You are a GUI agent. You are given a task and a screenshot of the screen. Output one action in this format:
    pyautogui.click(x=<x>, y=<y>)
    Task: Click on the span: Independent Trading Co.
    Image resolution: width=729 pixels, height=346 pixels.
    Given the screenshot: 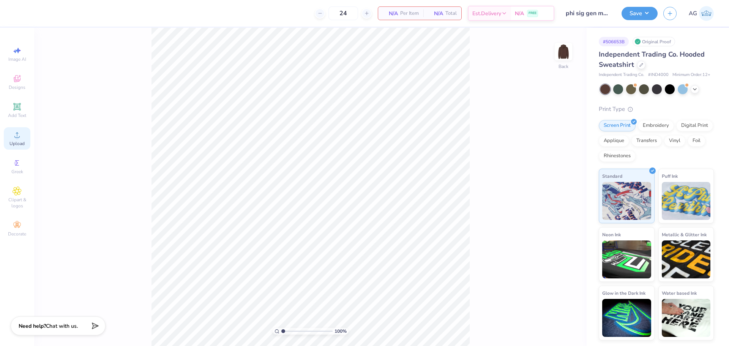 What is the action you would take?
    pyautogui.click(x=621, y=75)
    